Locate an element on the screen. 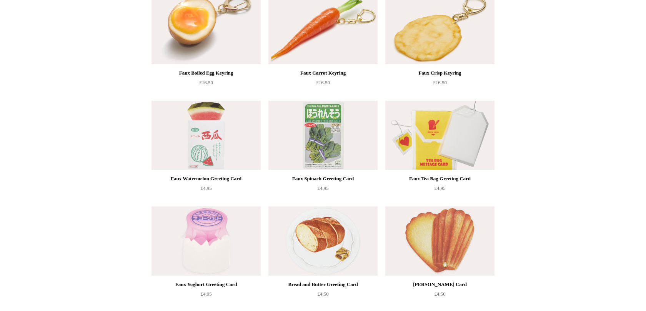  div: Bread and Butter Greeting Card is located at coordinates (323, 284).